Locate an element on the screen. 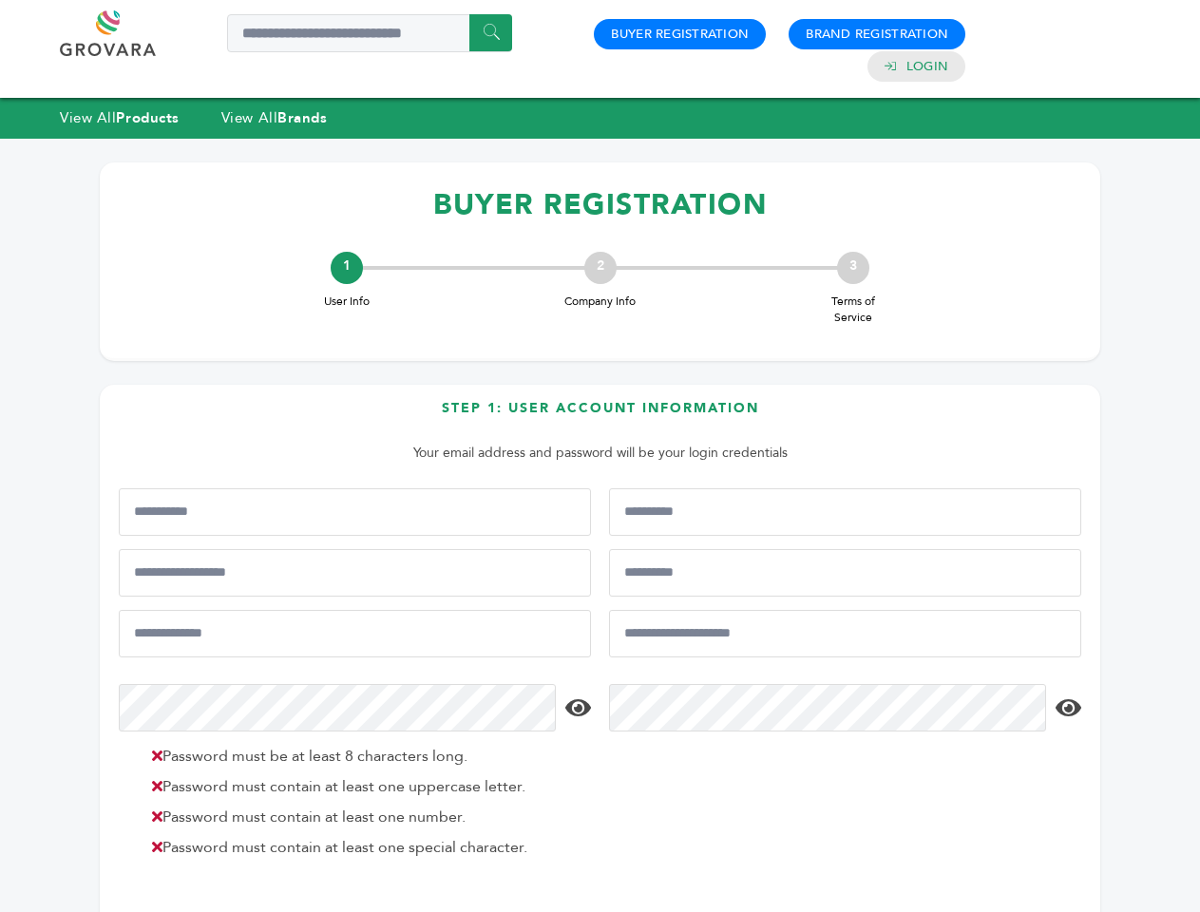 Image resolution: width=1200 pixels, height=912 pixels. span: Company Info is located at coordinates (600, 301).